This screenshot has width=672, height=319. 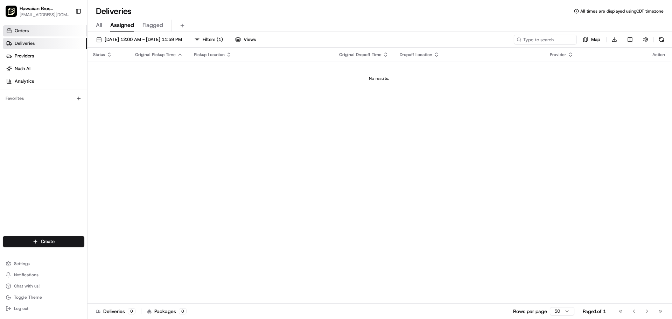 I want to click on div: Favorites, so click(x=43, y=98).